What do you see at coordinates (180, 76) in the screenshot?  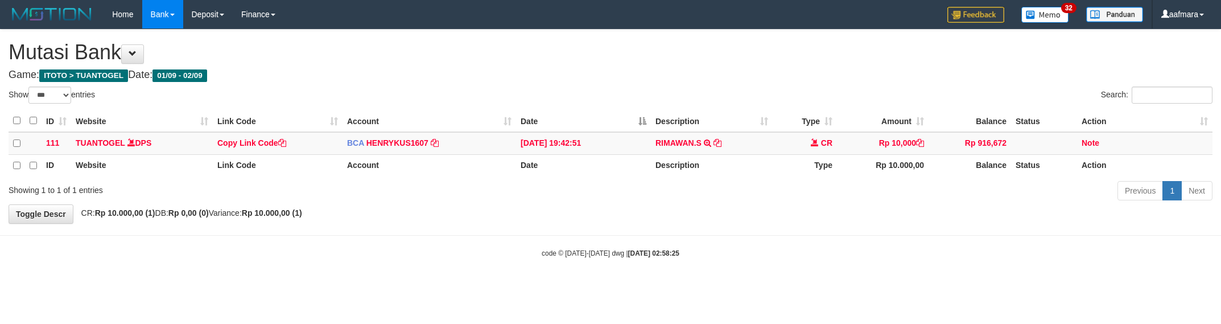 I see `span: 01/09 - 02/09` at bounding box center [180, 76].